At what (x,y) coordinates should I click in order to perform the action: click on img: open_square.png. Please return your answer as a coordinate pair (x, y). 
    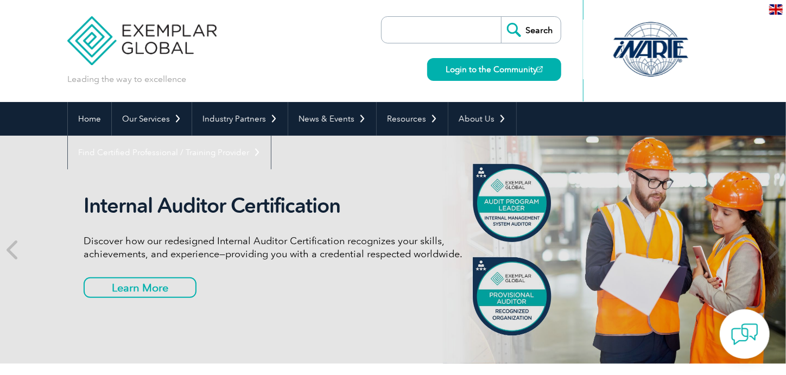
    Looking at the image, I should click on (539, 69).